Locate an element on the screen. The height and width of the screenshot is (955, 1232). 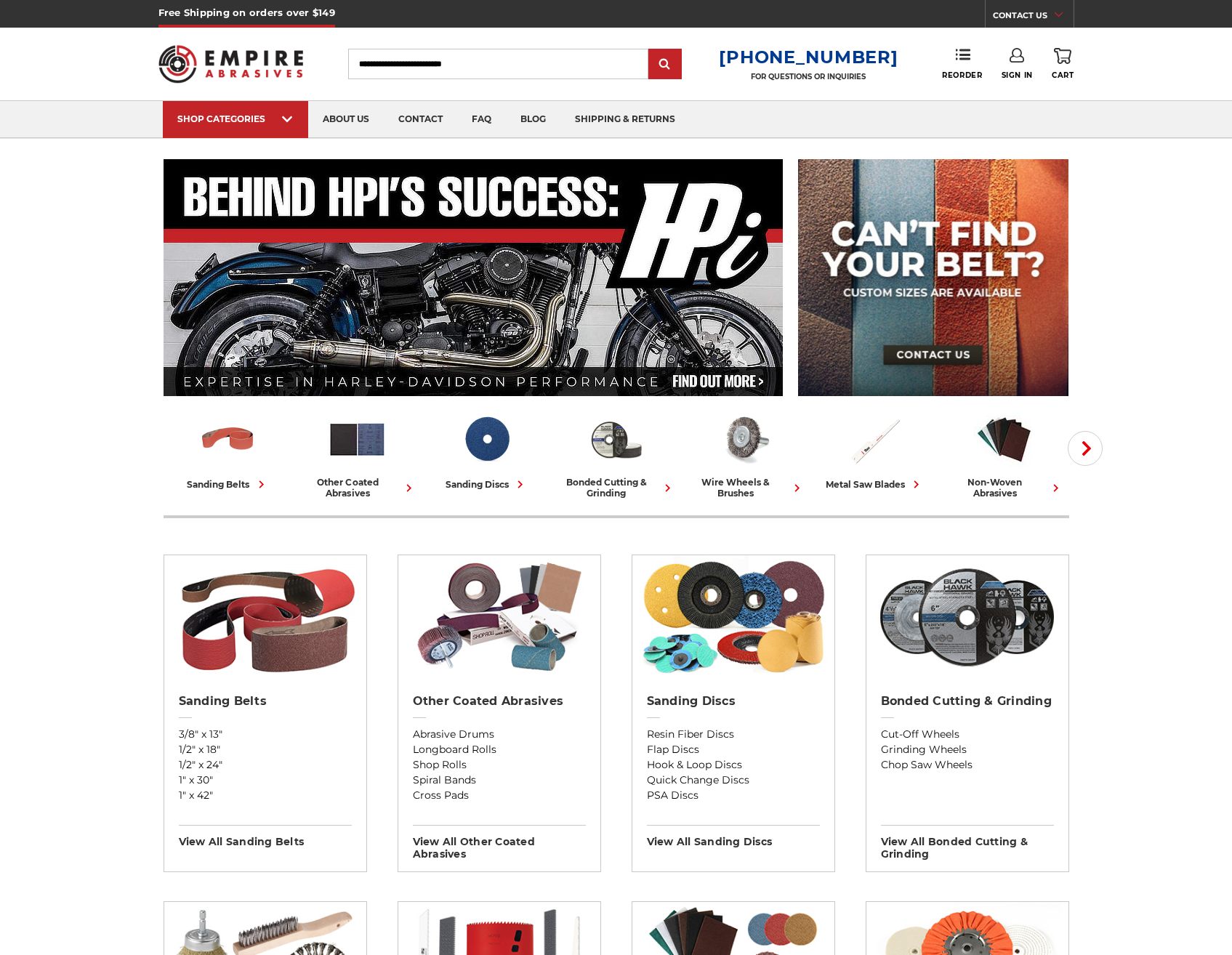
img: Empire Abrasives is located at coordinates (231, 64).